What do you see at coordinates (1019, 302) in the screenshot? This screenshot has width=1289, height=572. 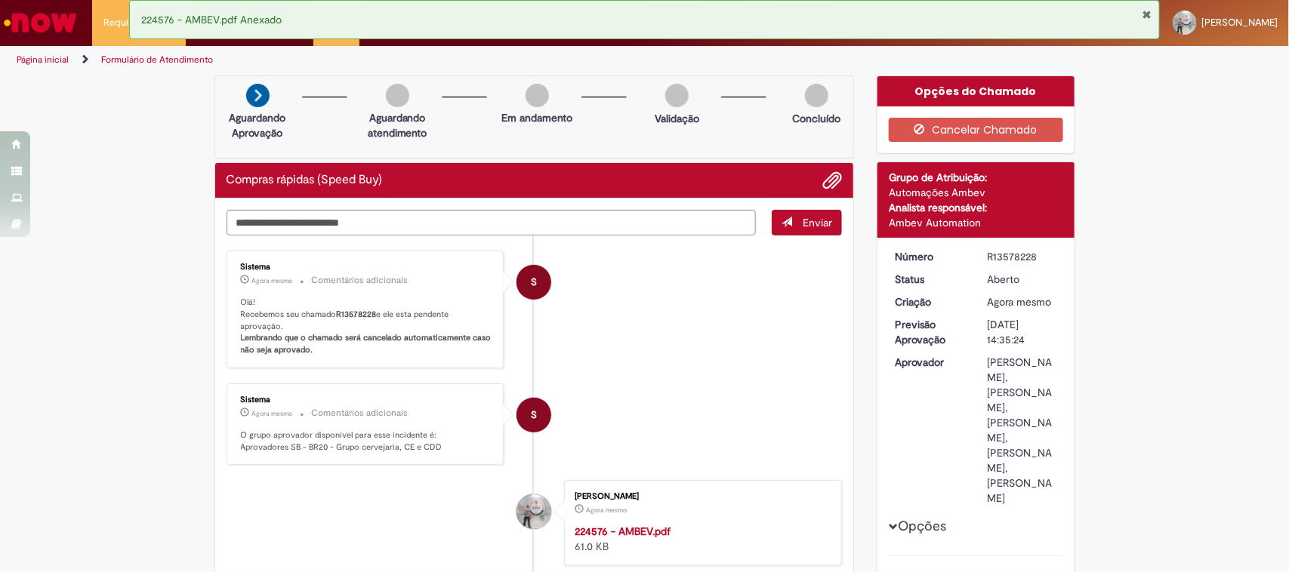 I see `time: 29/09/2025 16:35:24` at bounding box center [1019, 302].